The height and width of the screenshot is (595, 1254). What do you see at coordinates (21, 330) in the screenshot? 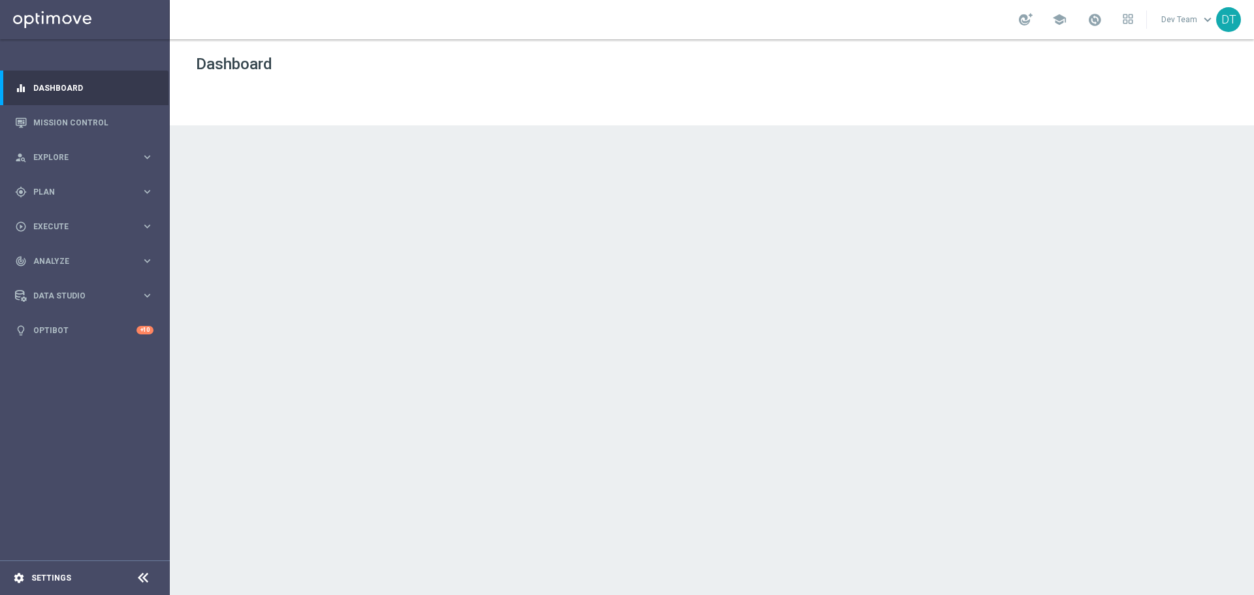
I see `i: lightbulb` at bounding box center [21, 330].